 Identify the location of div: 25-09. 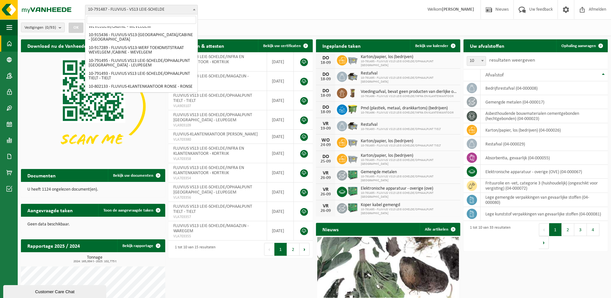
(326, 161).